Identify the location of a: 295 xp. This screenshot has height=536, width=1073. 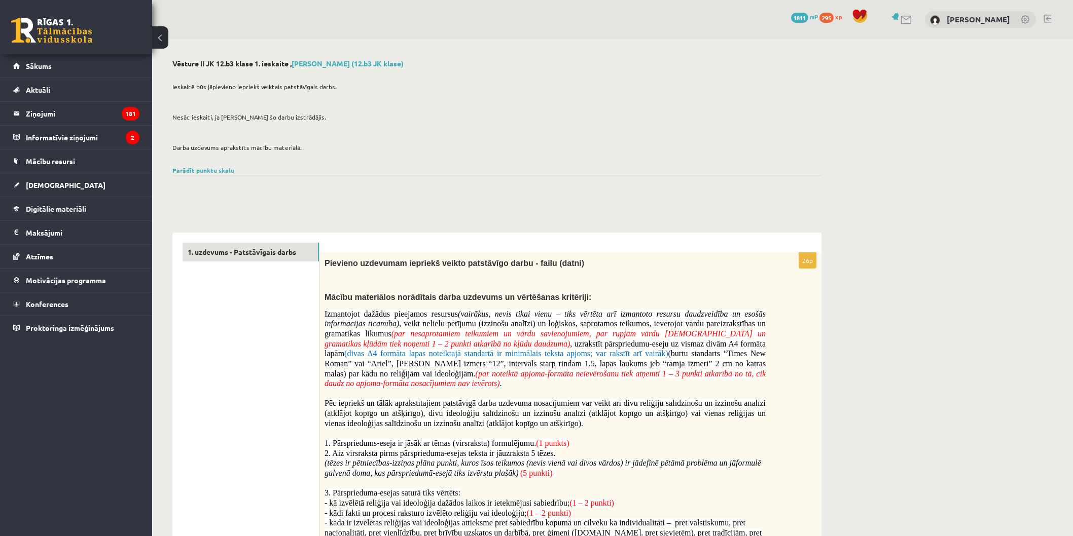
(833, 17).